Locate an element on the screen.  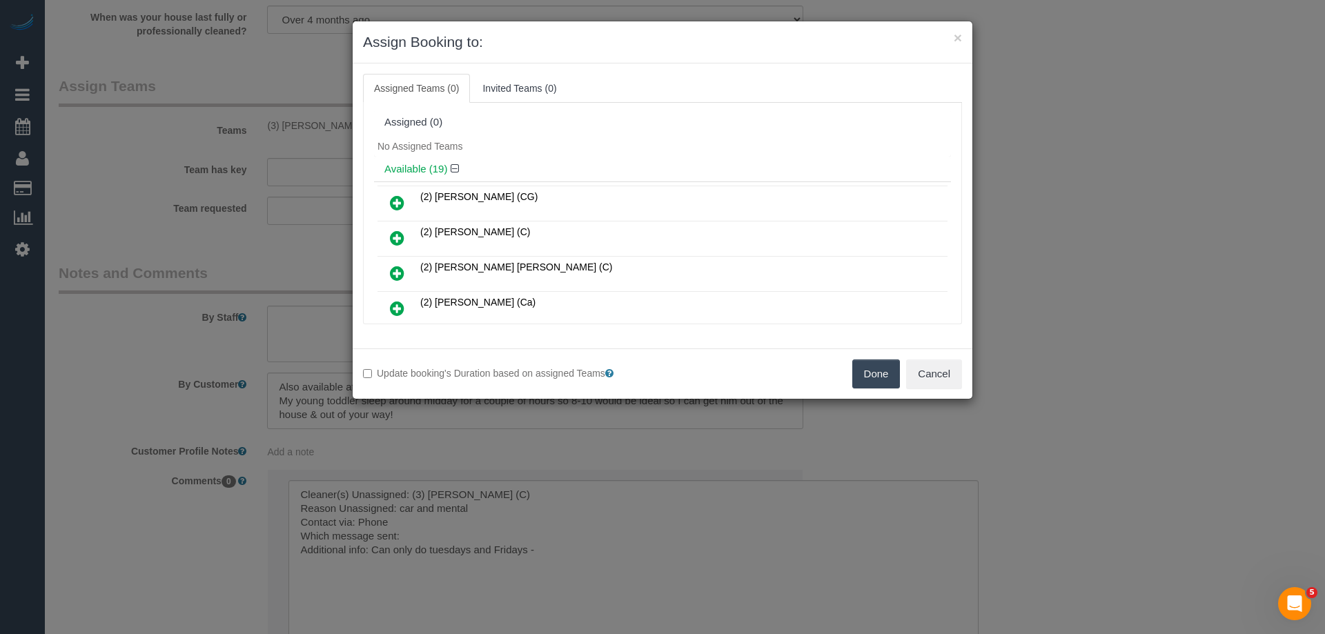
h4: Available (19) is located at coordinates (662, 169).